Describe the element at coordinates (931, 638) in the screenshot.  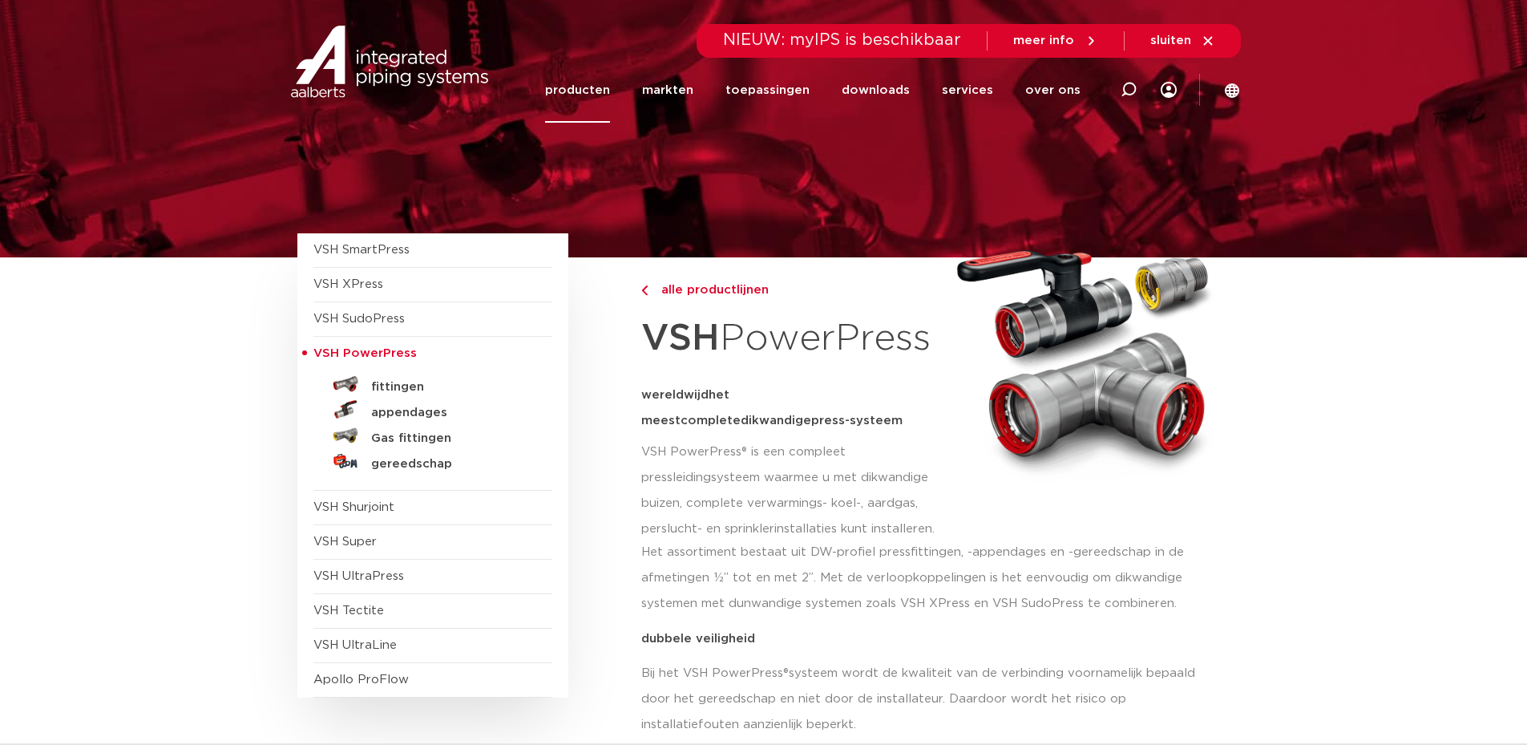
I see `p: dubbele veiligheid` at that location.